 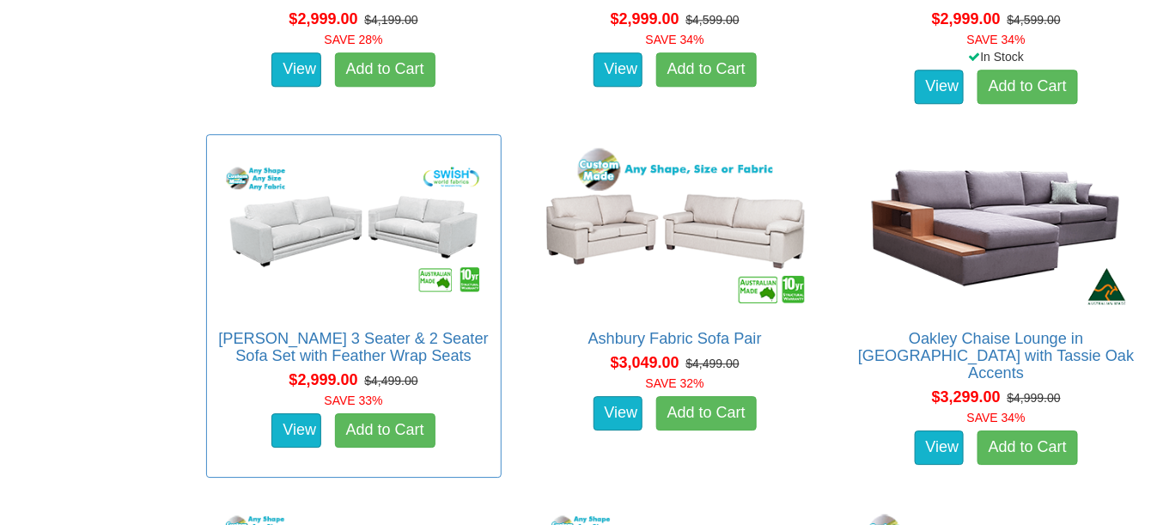 I want to click on img: Oakley Chaise Lounge in Fabric with Tassie Oak Accents, so click(x=997, y=228).